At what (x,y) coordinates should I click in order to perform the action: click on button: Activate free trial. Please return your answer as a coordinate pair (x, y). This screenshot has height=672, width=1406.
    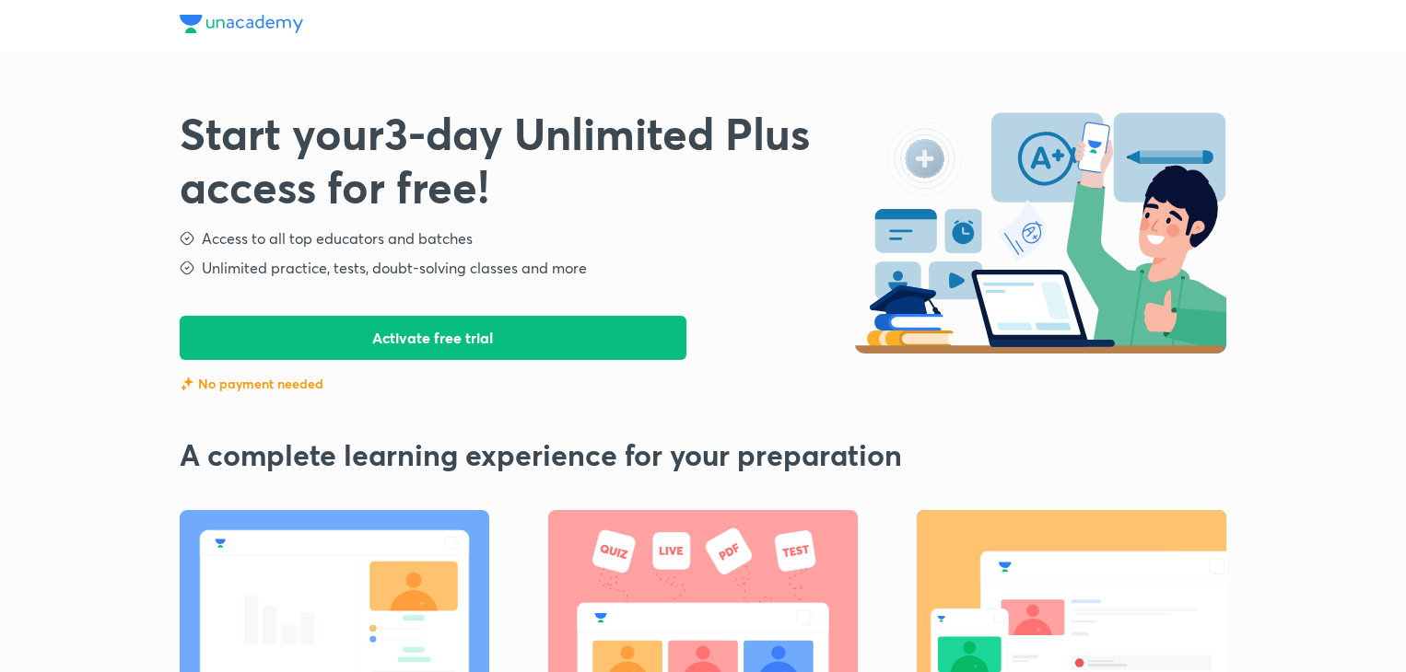
    Looking at the image, I should click on (433, 338).